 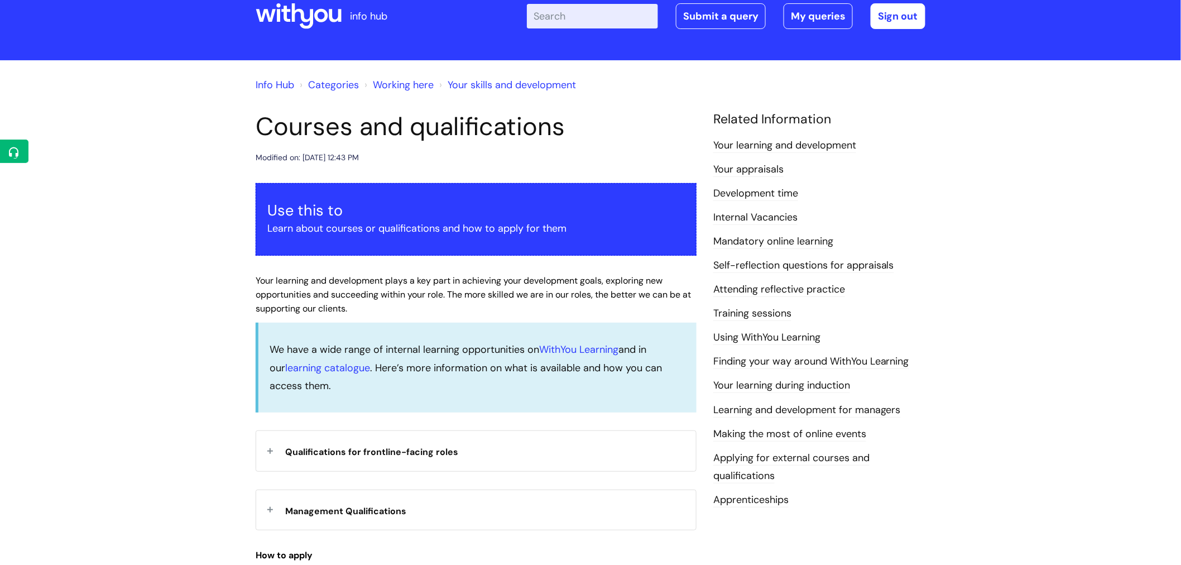 What do you see at coordinates (328, 85) in the screenshot?
I see `li: Solution home` at bounding box center [328, 85].